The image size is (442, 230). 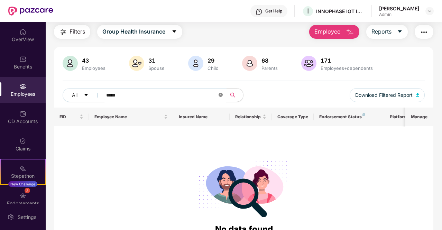 What do you see at coordinates (270, 61) in the screenshot?
I see `div: 68` at bounding box center [270, 61].